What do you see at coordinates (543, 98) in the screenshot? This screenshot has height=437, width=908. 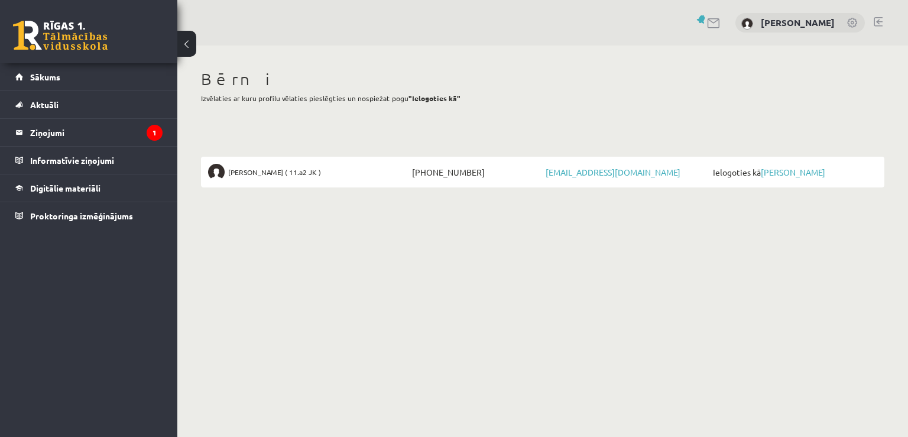 I see `p: Izvēlaties ar kuru profilu vēlaties pieslēgties un nospiežat pogu` at bounding box center [543, 98].